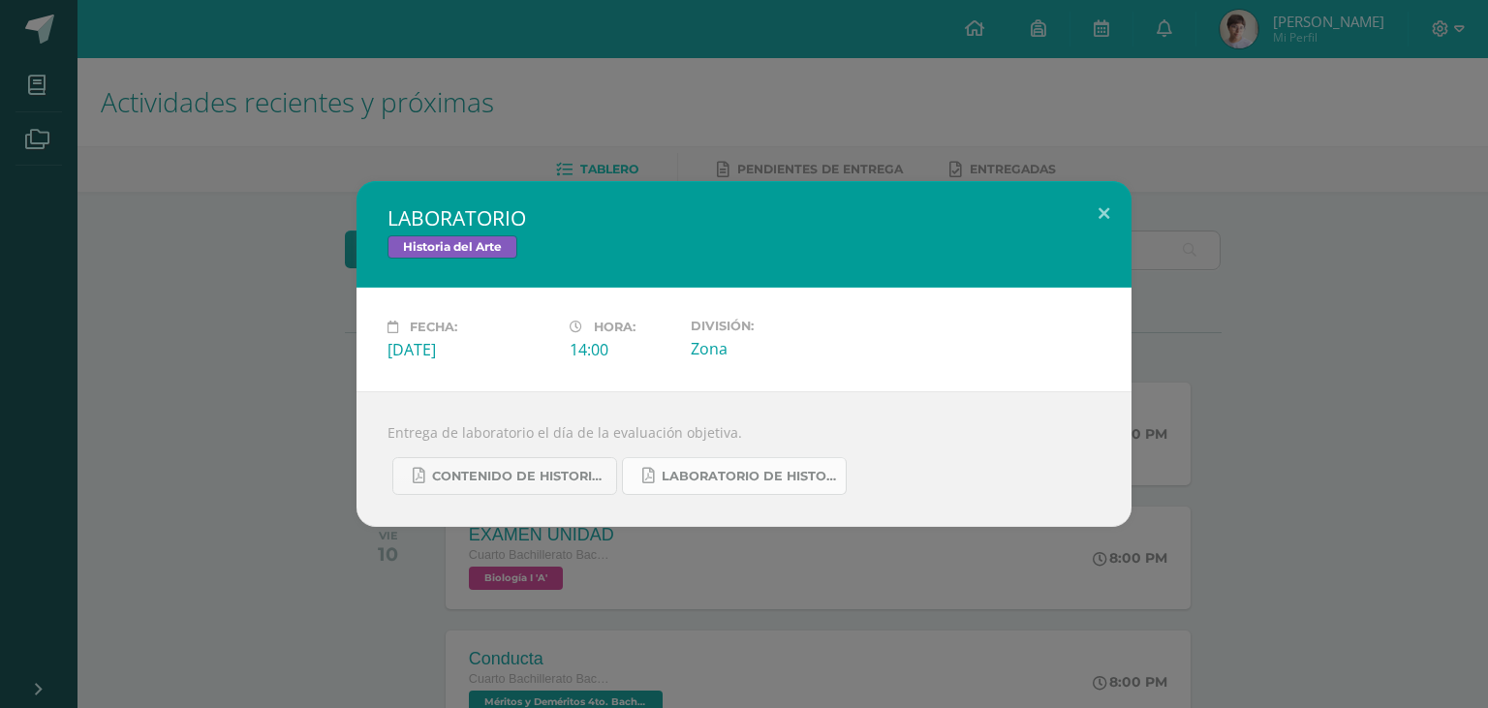 The height and width of the screenshot is (708, 1488). Describe the element at coordinates (744, 459) in the screenshot. I see `div: Entrega de laboratorio el día de la evaluación objetiva.` at that location.